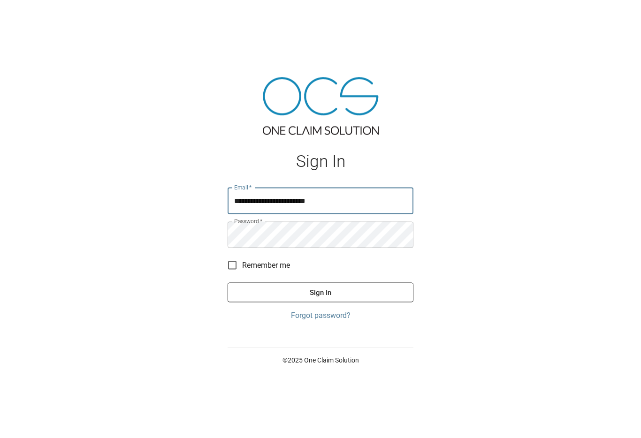 The height and width of the screenshot is (438, 641). I want to click on img: ocs-logo-white-transparent.png, so click(30, 15).